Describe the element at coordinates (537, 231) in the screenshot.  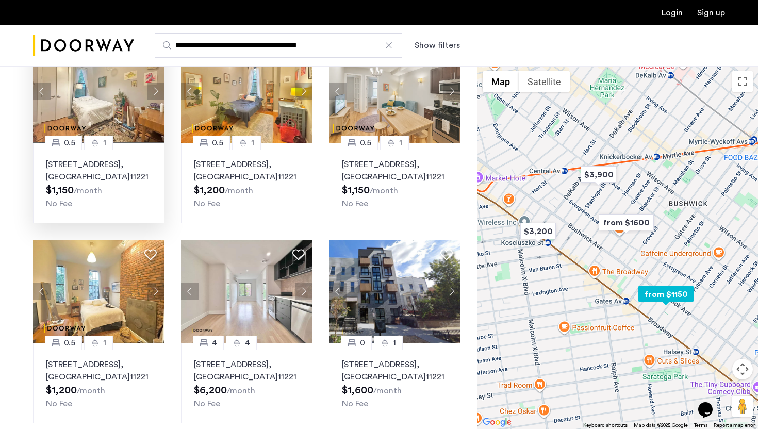
I see `div: $3,200` at that location.